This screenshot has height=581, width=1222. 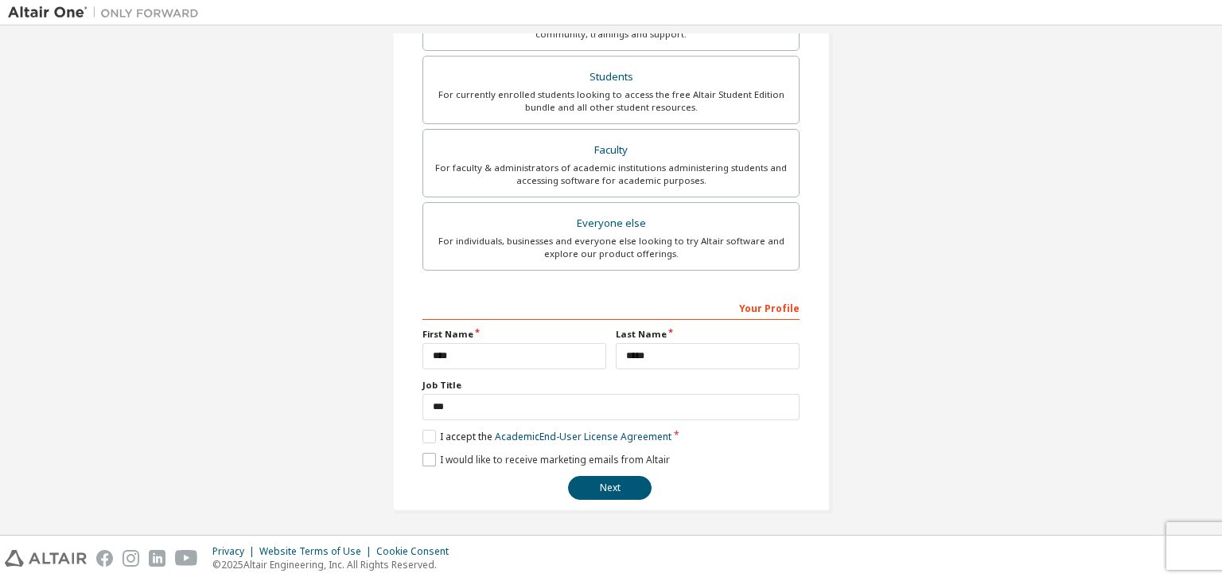 I want to click on img: altair_logo.svg, so click(x=45, y=557).